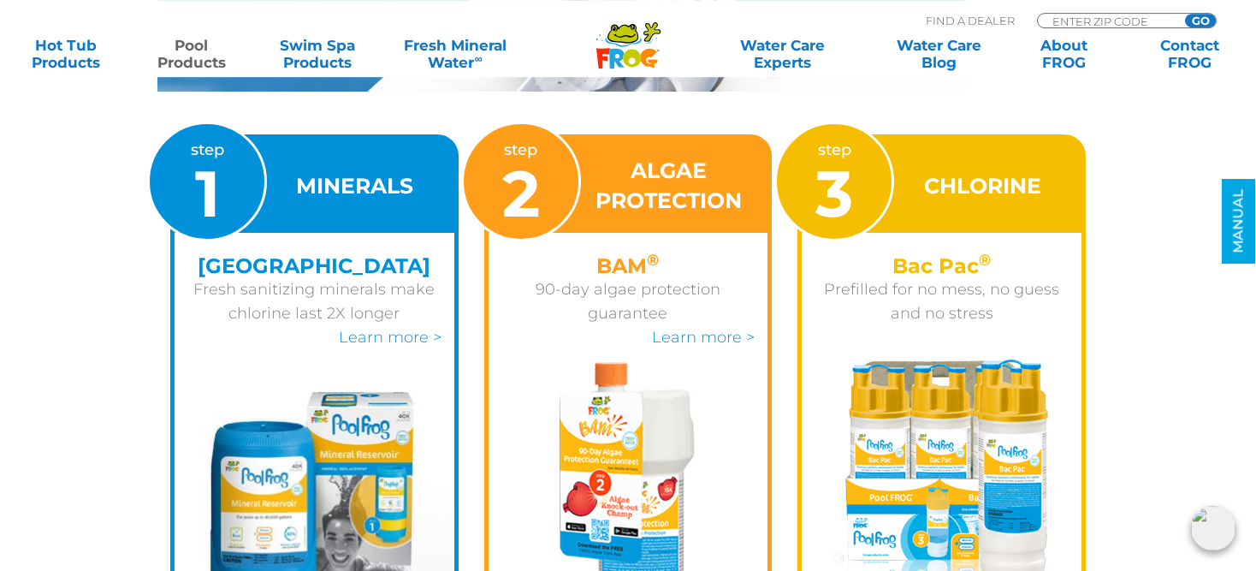  Describe the element at coordinates (1200, 21) in the screenshot. I see `input: GO` at that location.